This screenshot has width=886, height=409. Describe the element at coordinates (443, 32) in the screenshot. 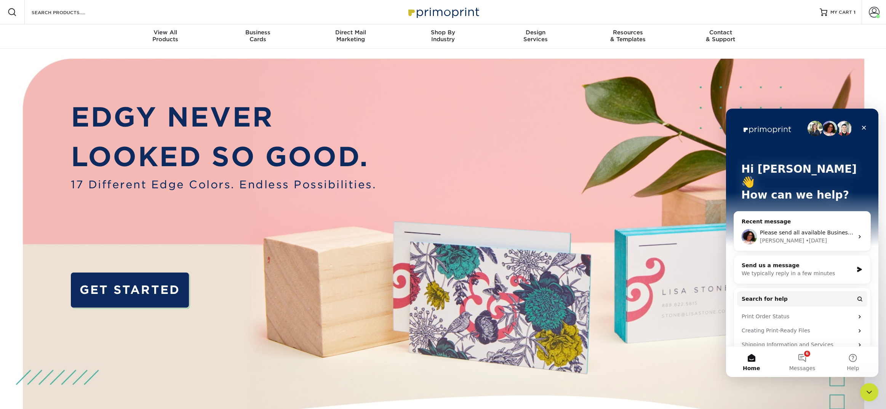

I see `span: Shop By` at that location.